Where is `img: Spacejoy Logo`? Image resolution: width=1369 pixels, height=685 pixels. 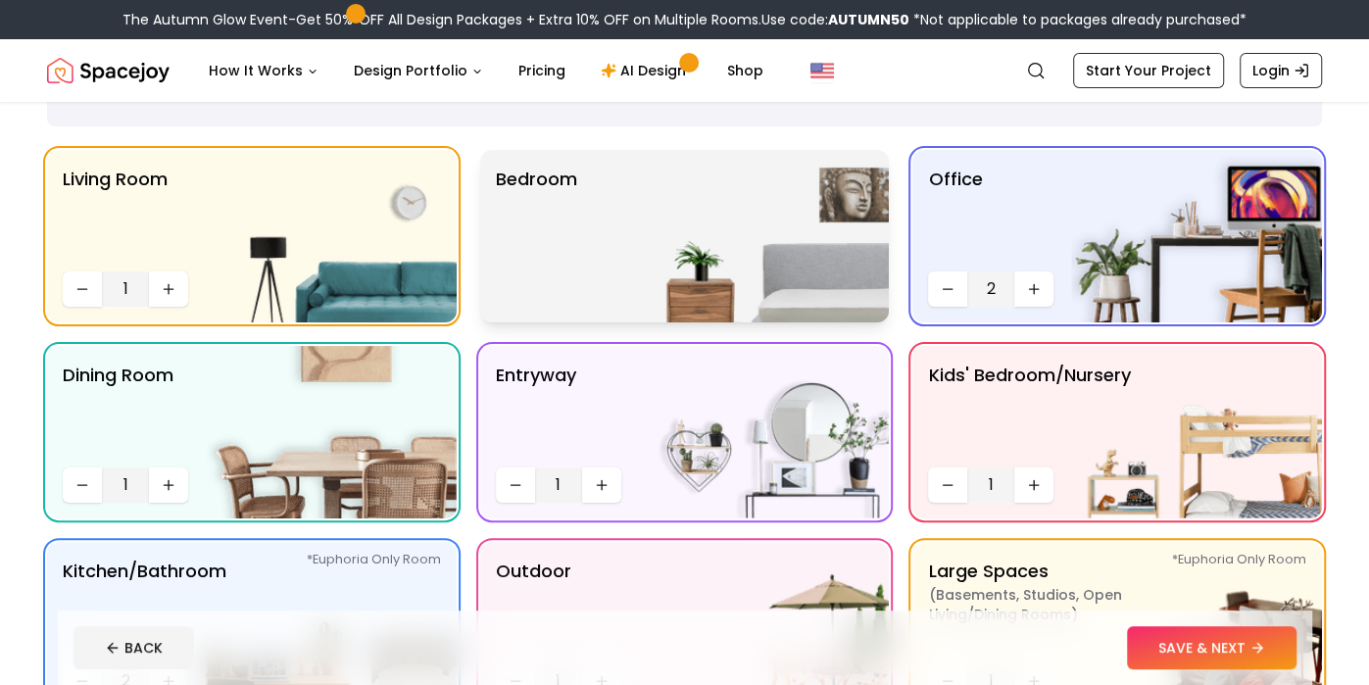 img: Spacejoy Logo is located at coordinates (108, 71).